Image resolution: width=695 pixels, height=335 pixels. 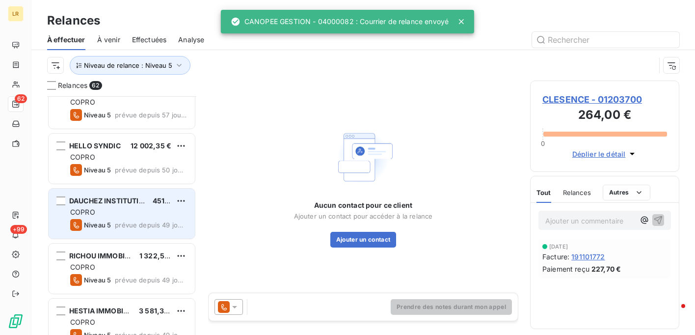 What do you see at coordinates (606, 269) in the screenshot?
I see `span: 227,70 €` at bounding box center [606, 269].